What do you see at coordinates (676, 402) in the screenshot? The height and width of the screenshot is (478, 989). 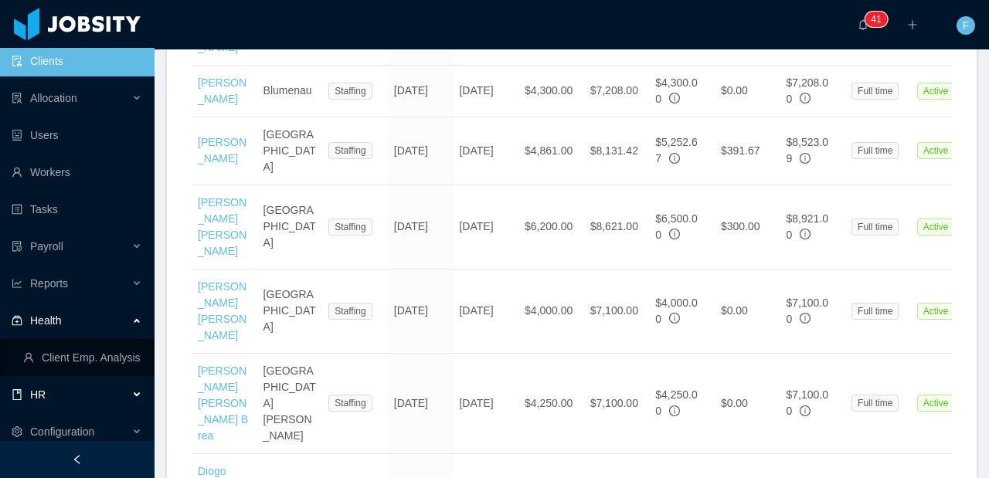 I see `span: $4,250.00` at bounding box center [676, 402].